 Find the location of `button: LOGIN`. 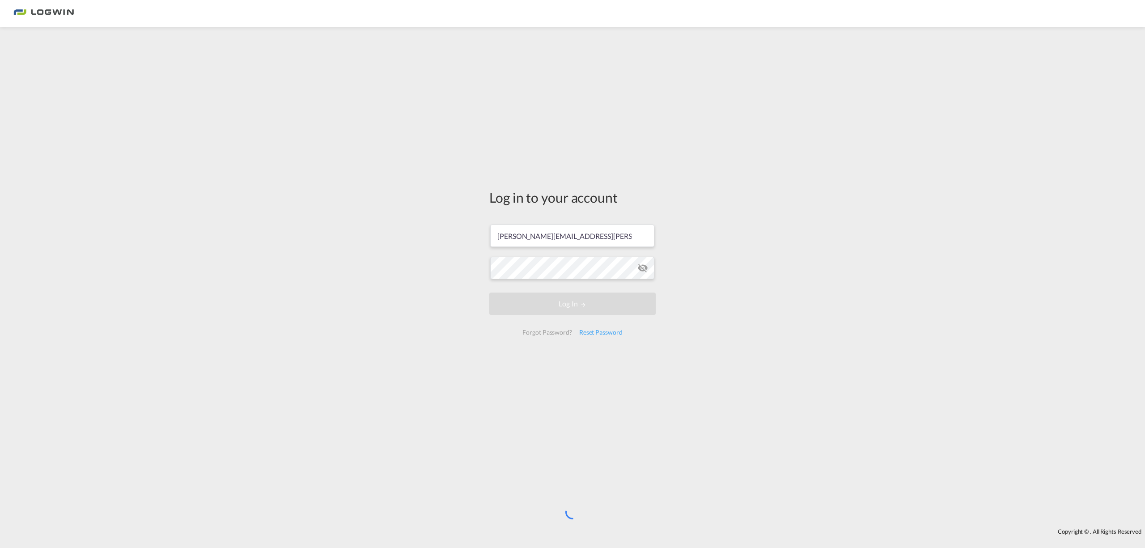

button: LOGIN is located at coordinates (573, 304).